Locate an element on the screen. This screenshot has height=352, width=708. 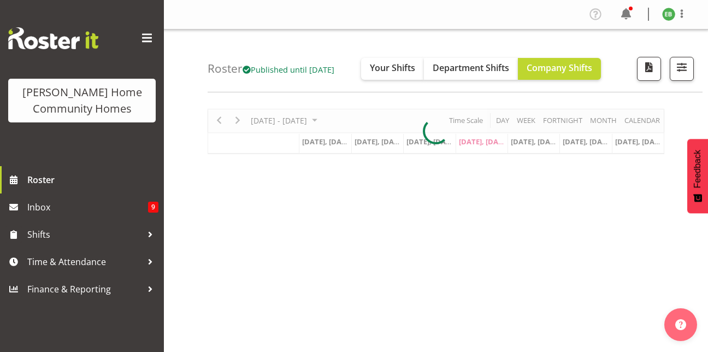
span: 9 is located at coordinates (153, 207).